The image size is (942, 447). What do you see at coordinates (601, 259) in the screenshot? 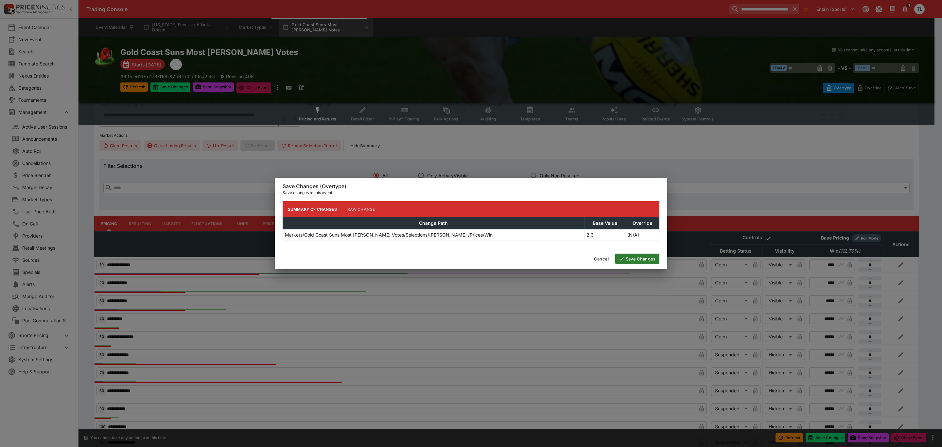
I see `button: Cancel` at bounding box center [601, 259].